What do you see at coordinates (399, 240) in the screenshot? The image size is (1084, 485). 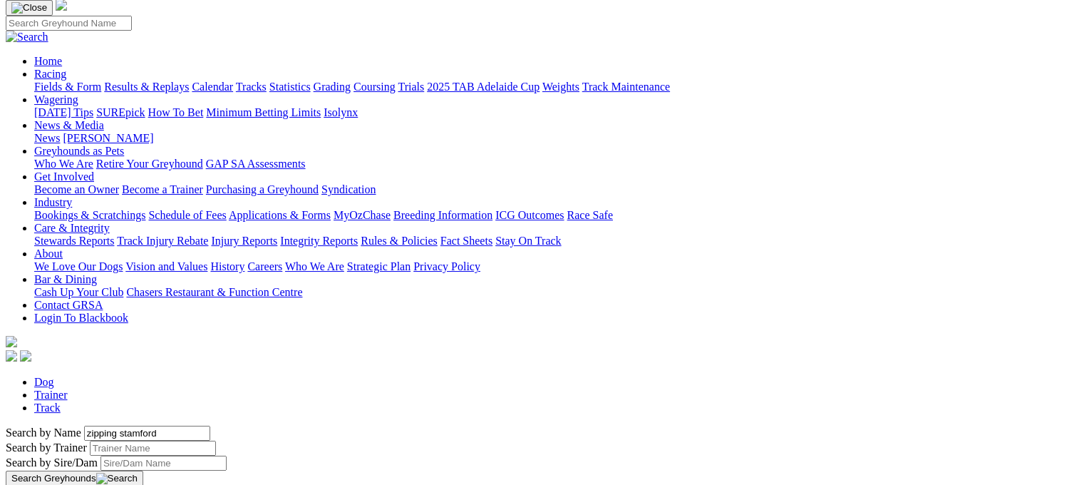 I see `a: Rules & Policies` at bounding box center [399, 240].